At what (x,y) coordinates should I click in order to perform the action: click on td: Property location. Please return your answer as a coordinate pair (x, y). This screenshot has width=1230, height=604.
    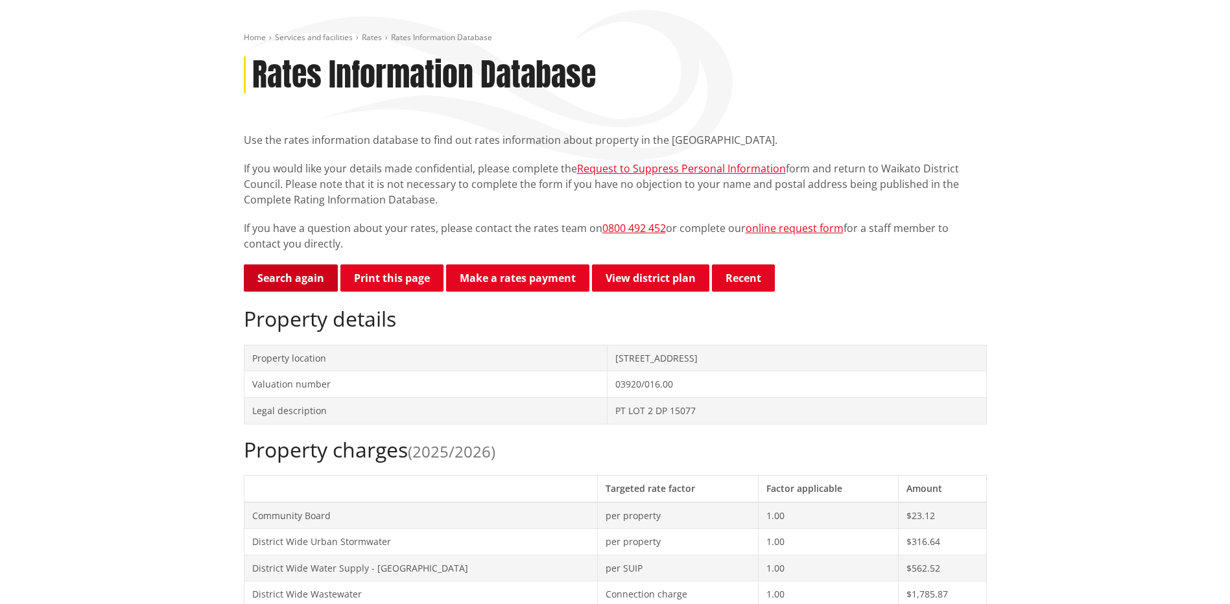
    Looking at the image, I should click on (425, 358).